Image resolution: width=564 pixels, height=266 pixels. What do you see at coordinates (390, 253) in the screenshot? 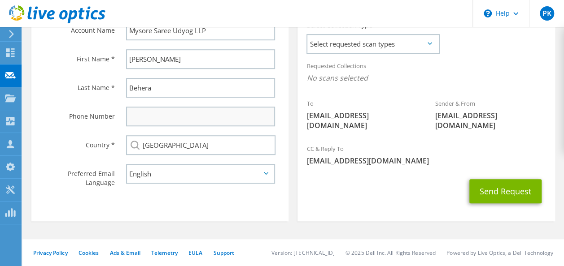
I see `li: © 2025 Dell Inc. All Rights Reserved` at bounding box center [390, 253].